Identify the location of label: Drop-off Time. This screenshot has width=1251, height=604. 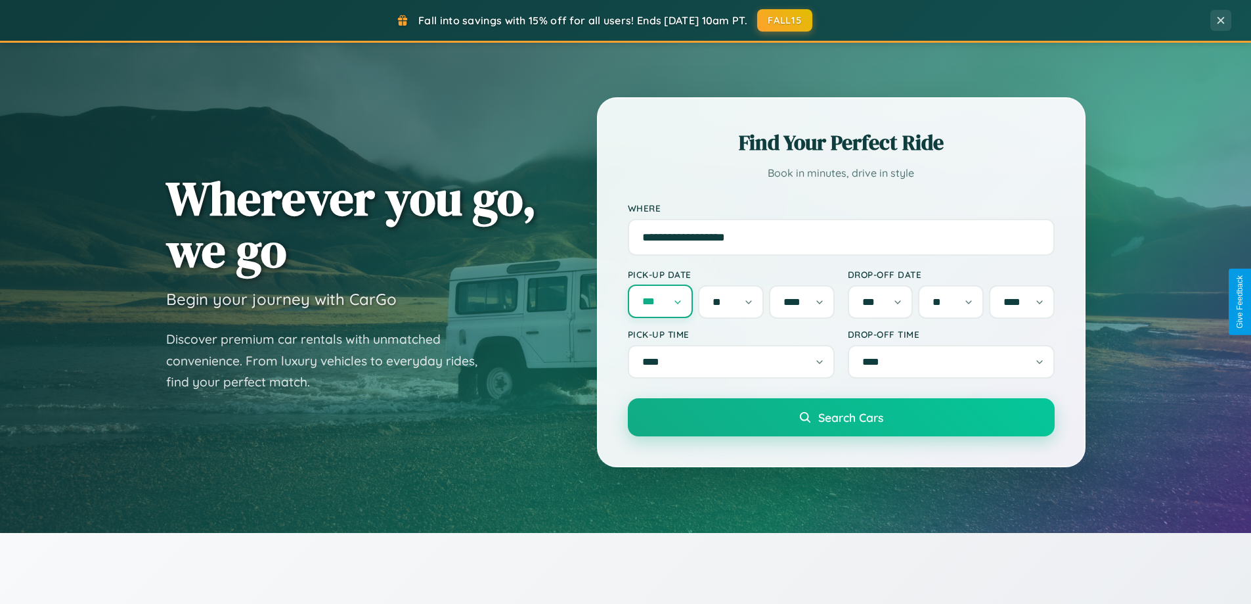
(951, 334).